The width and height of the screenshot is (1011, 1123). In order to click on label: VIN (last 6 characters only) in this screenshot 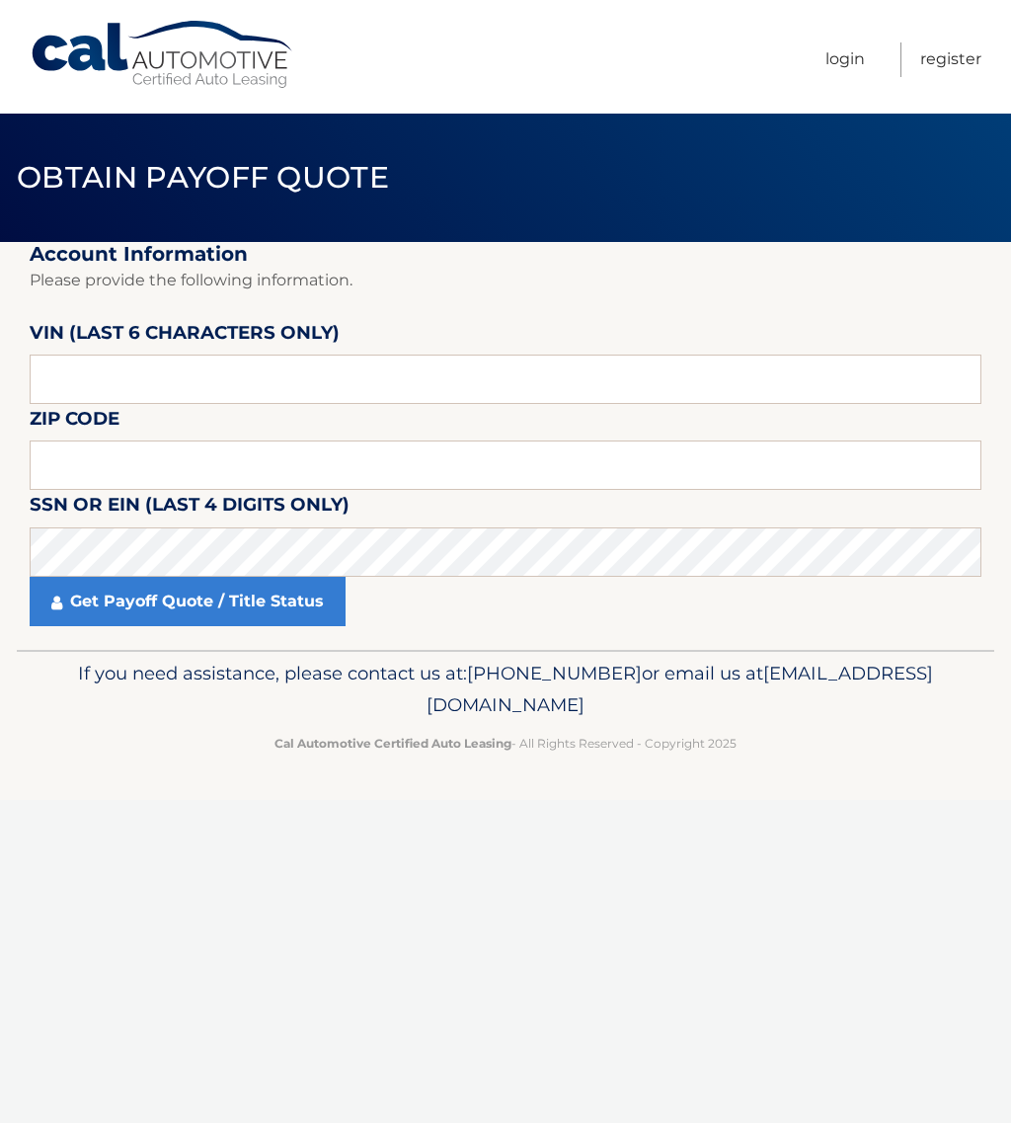, I will do `click(185, 336)`.